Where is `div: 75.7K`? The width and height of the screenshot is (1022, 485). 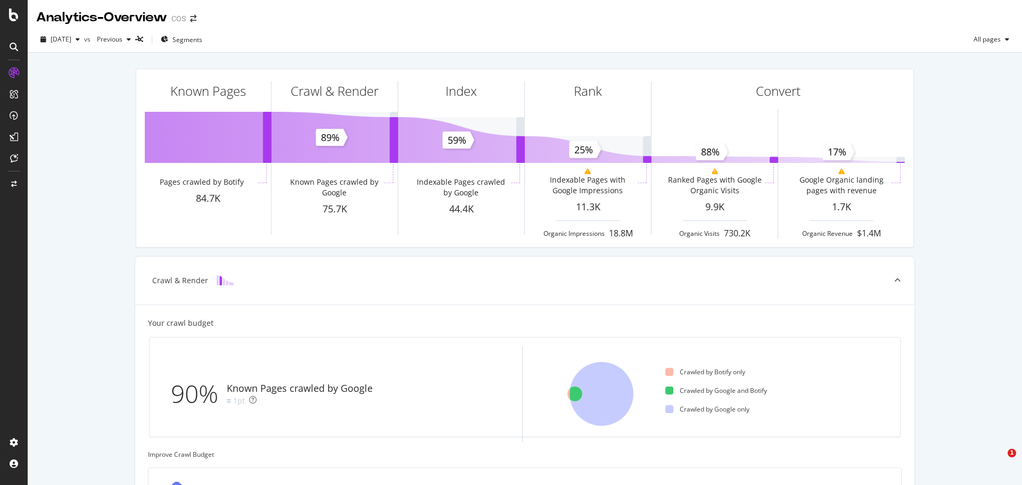 div: 75.7K is located at coordinates (334, 209).